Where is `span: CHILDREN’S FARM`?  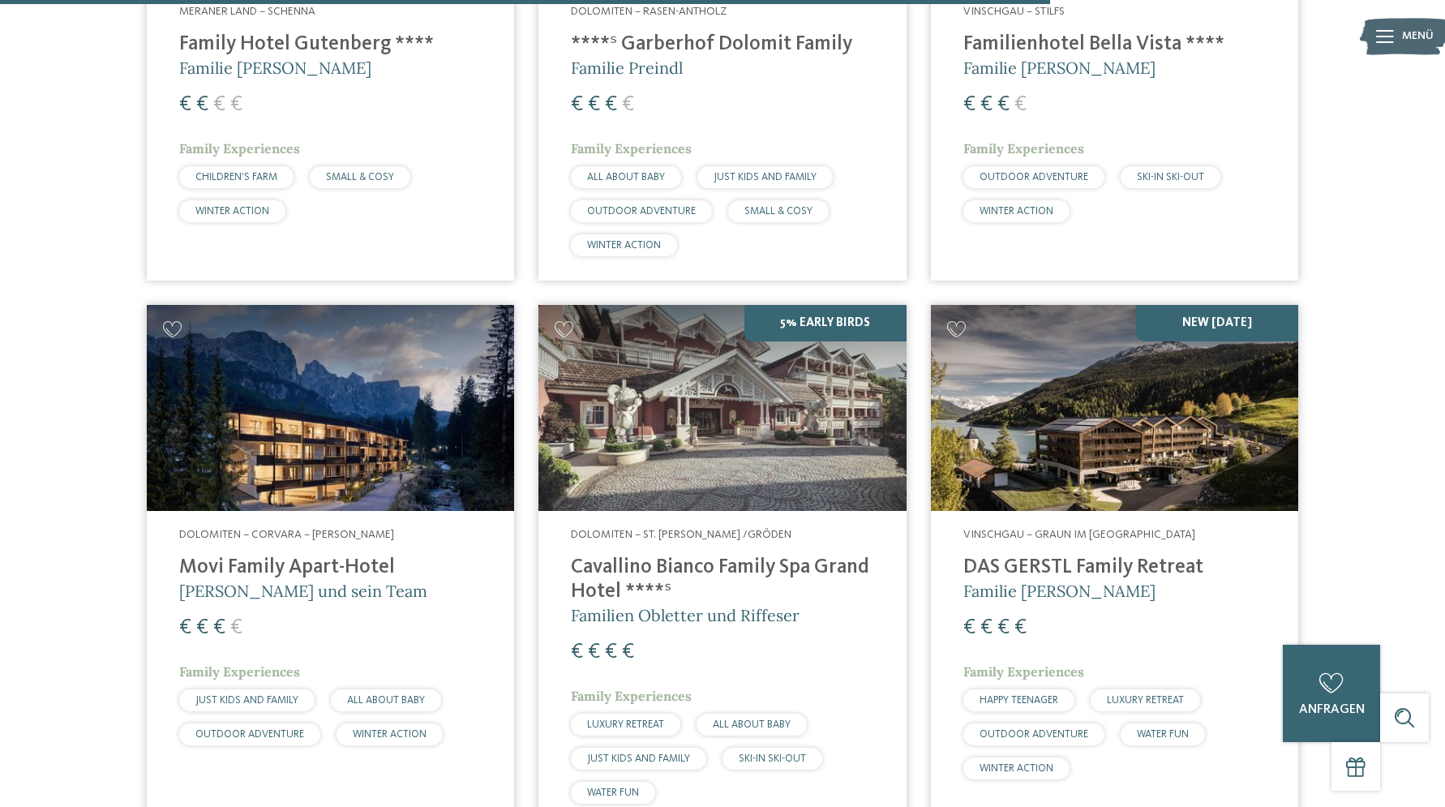
span: CHILDREN’S FARM is located at coordinates (236, 177).